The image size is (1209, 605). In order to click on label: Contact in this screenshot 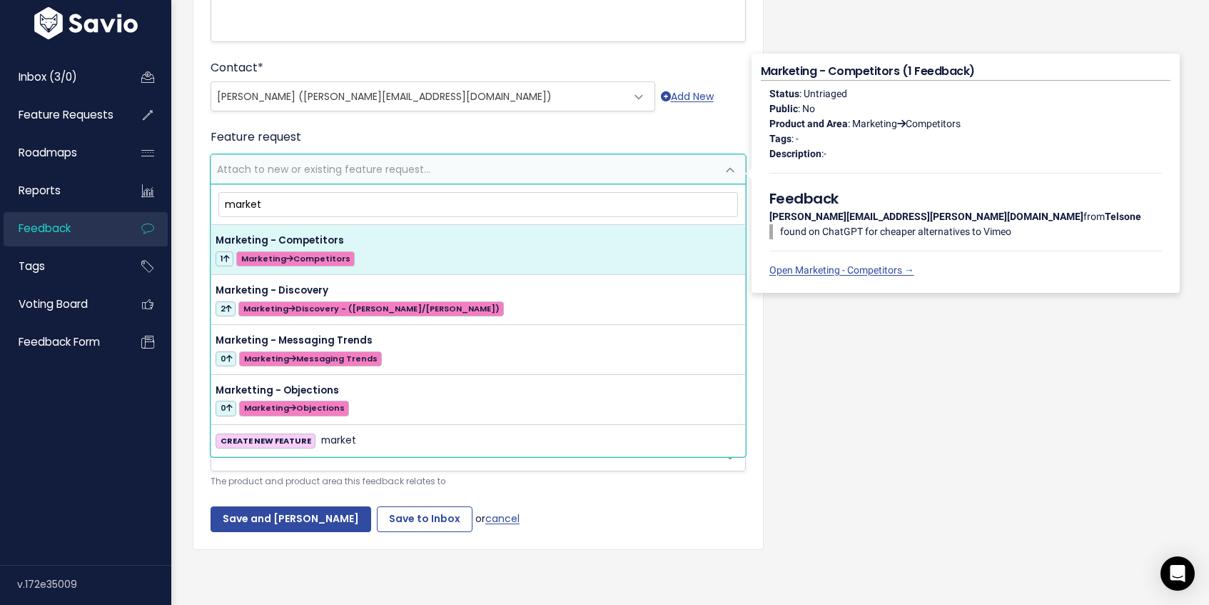, I will do `click(237, 68)`.